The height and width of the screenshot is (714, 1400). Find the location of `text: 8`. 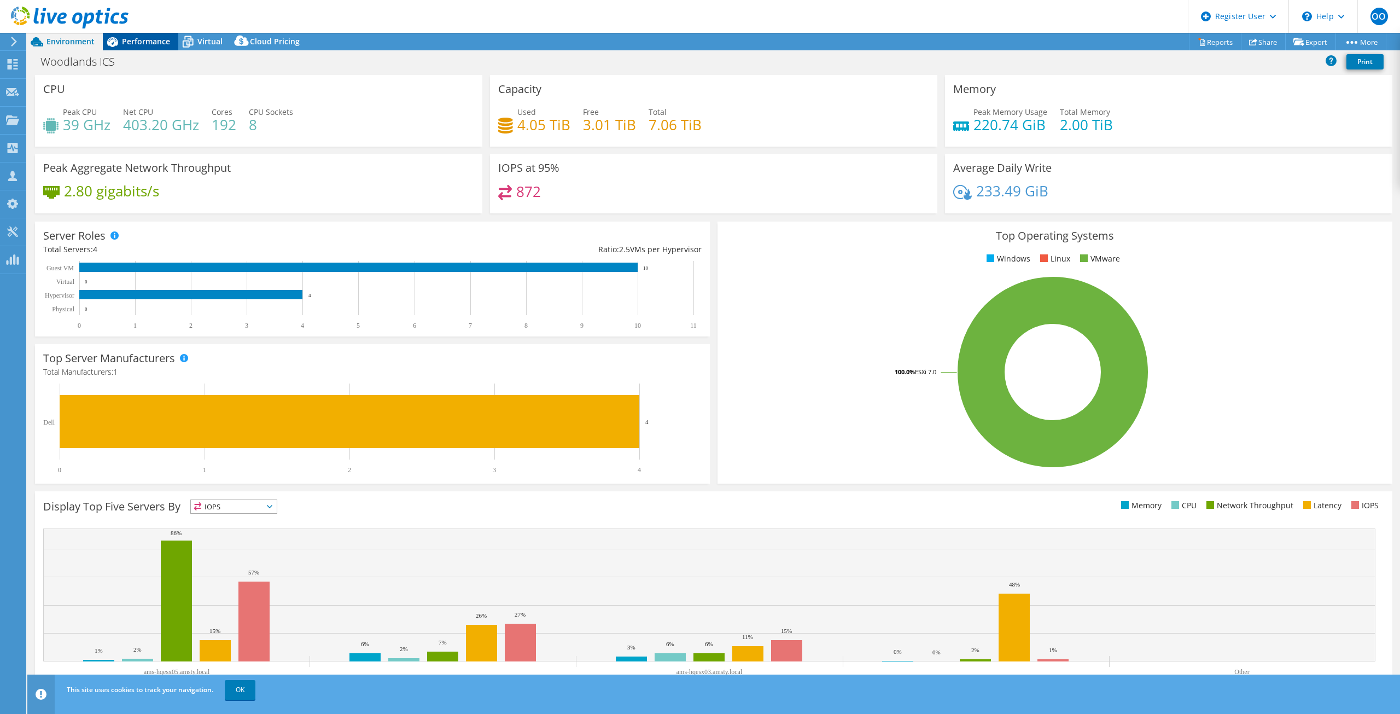

text: 8 is located at coordinates (526, 325).